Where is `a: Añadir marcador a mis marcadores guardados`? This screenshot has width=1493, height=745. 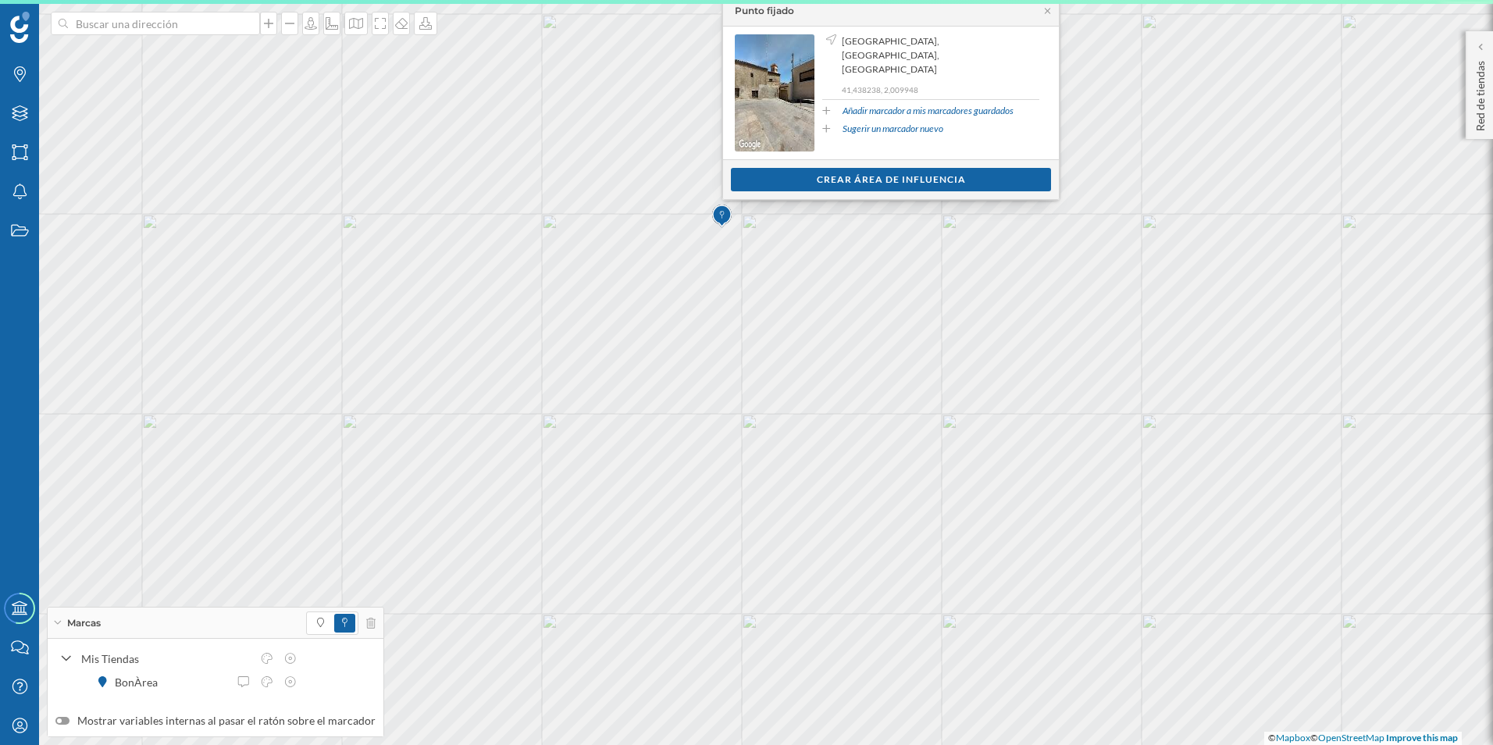 a: Añadir marcador a mis marcadores guardados is located at coordinates (928, 111).